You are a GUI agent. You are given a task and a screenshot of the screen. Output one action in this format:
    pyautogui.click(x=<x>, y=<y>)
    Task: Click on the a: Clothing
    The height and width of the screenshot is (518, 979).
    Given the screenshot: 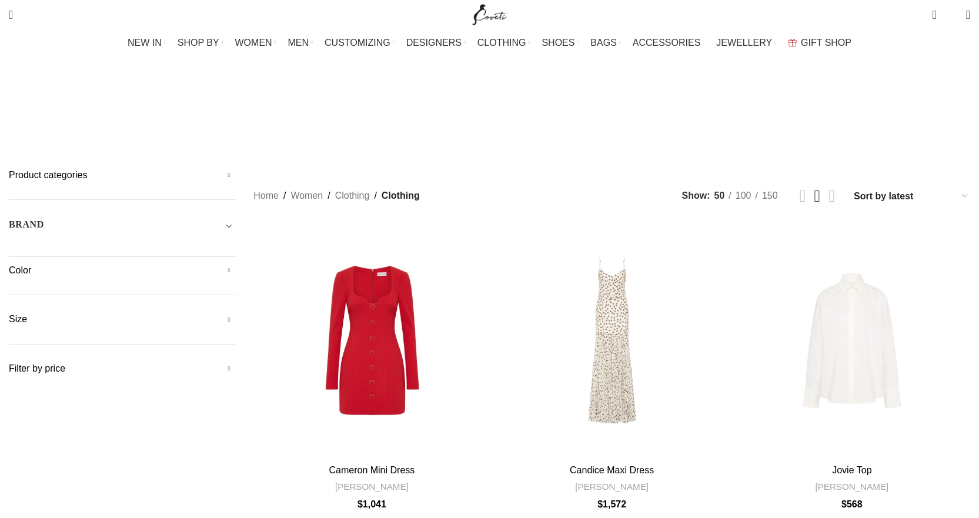 What is the action you would take?
    pyautogui.click(x=352, y=196)
    